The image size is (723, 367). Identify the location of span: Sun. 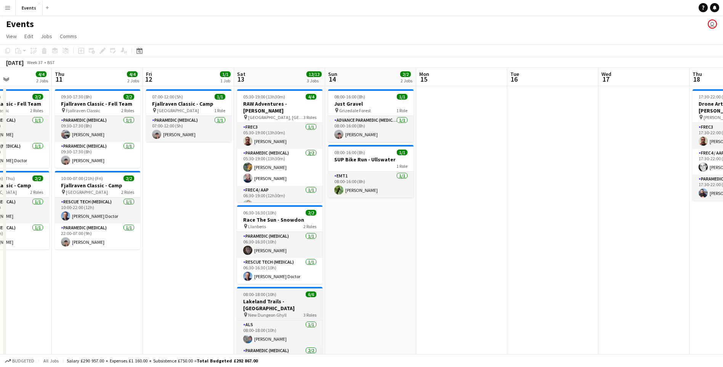
(333, 74).